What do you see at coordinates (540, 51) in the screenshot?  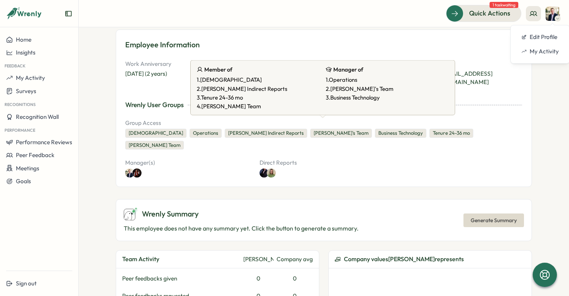 I see `a: My Activity` at bounding box center [540, 51].